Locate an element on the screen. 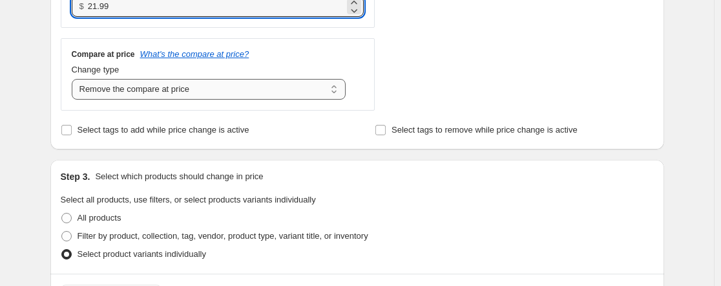  span: Change type is located at coordinates (96, 69).